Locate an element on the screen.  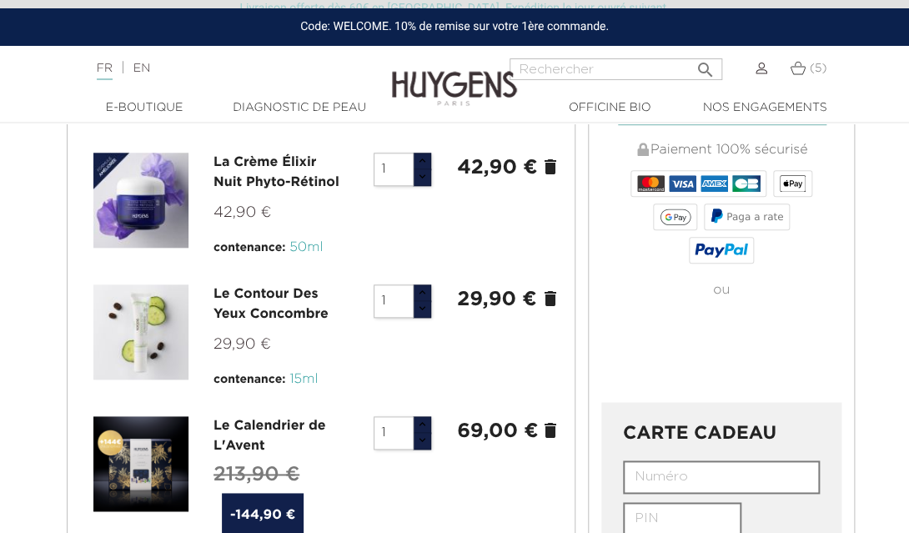
img: Huygens is located at coordinates (454, 76).